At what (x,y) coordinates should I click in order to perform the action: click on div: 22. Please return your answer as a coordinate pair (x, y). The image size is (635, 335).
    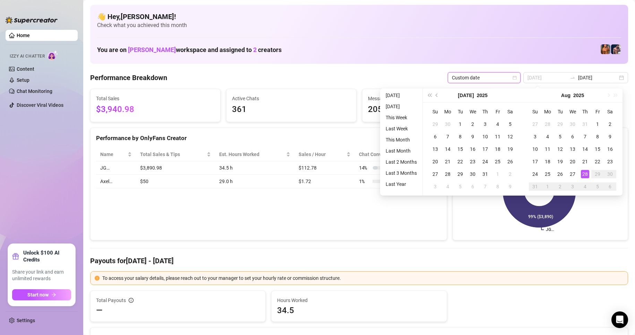
    Looking at the image, I should click on (460, 162).